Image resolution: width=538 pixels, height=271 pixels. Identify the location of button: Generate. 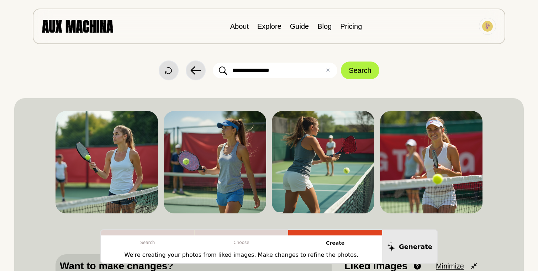
(410, 247).